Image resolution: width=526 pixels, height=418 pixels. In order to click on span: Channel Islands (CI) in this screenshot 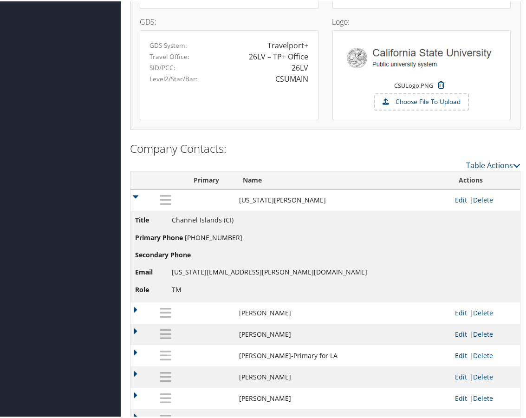, I will do `click(203, 218)`.